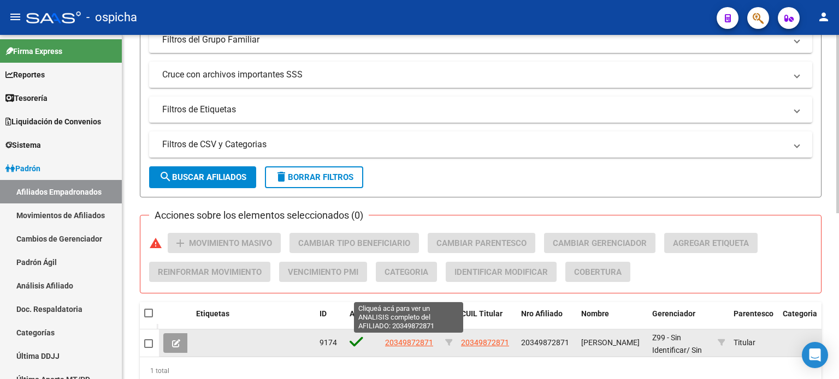 Image resolution: width=839 pixels, height=379 pixels. What do you see at coordinates (753, 314) in the screenshot?
I see `span: Parentesco` at bounding box center [753, 314].